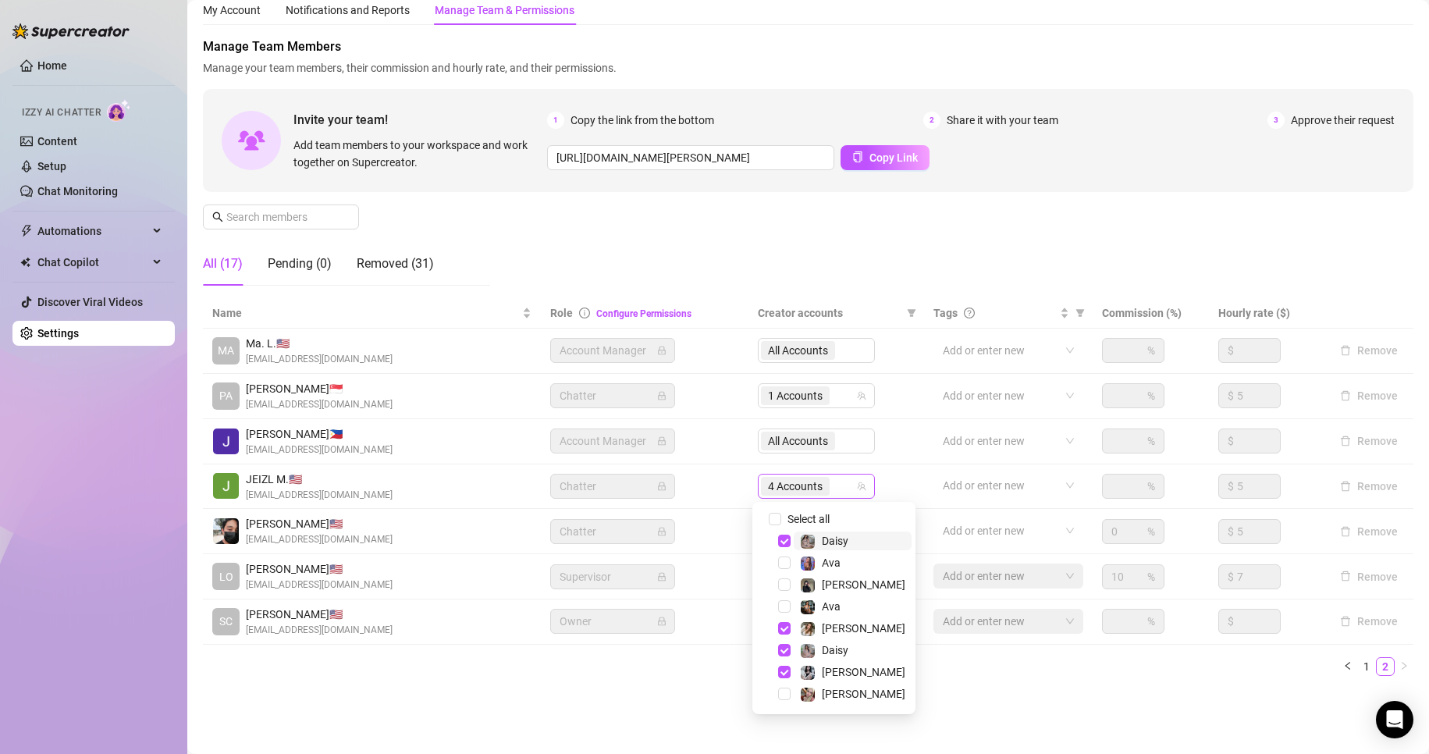  What do you see at coordinates (395, 264) in the screenshot?
I see `div: Removed (31)` at bounding box center [395, 264].